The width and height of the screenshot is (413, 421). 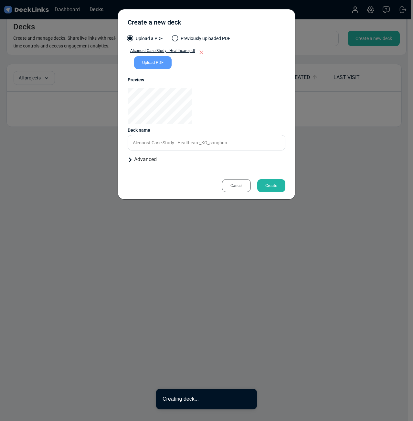 What do you see at coordinates (206, 159) in the screenshot?
I see `div: Advanced` at bounding box center [206, 159].